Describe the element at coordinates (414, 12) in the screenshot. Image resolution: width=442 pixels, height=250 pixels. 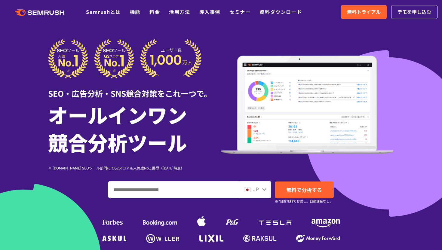
I see `a: デモを申し込む` at that location.